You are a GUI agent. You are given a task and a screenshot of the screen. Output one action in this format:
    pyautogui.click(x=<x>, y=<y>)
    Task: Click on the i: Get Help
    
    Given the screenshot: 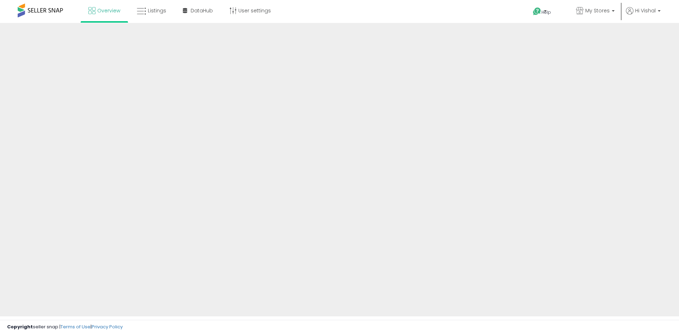 What is the action you would take?
    pyautogui.click(x=537, y=11)
    